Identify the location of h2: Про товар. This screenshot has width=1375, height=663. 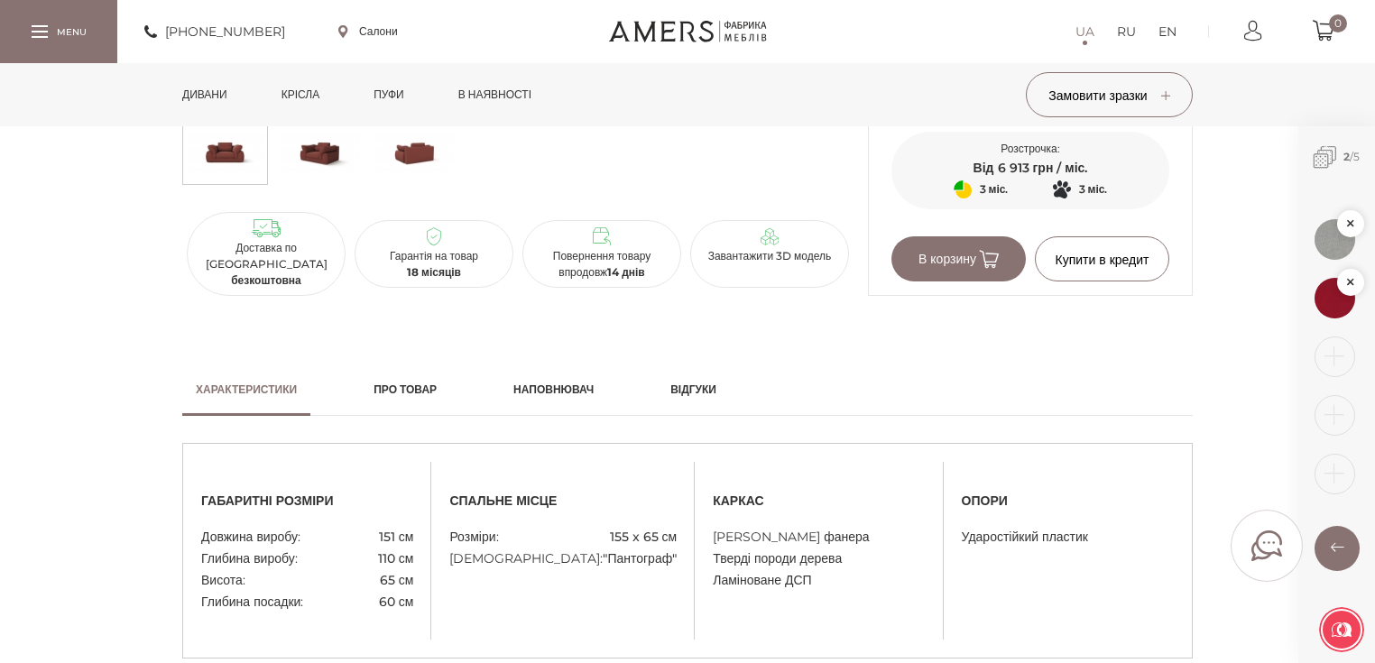
(405, 390).